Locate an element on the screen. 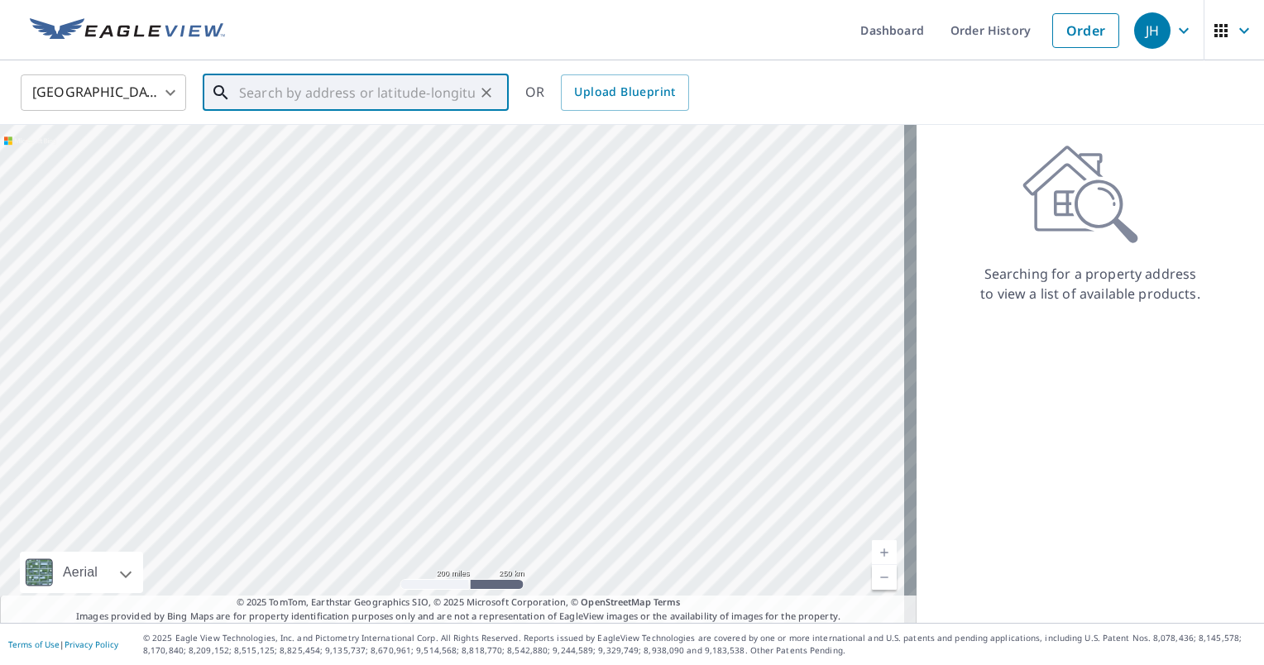 This screenshot has width=1264, height=665. div: JH is located at coordinates (1152, 31).